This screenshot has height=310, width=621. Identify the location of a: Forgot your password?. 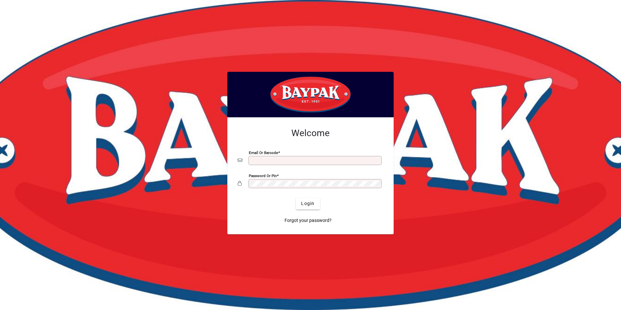
(308, 220).